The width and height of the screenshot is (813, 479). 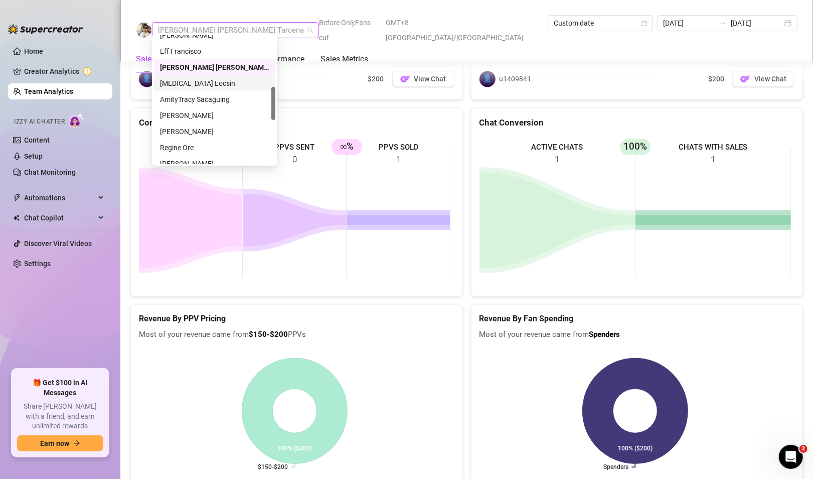 What do you see at coordinates (64, 71) in the screenshot?
I see `a: Creator Analytics exclamation-circle` at bounding box center [64, 71].